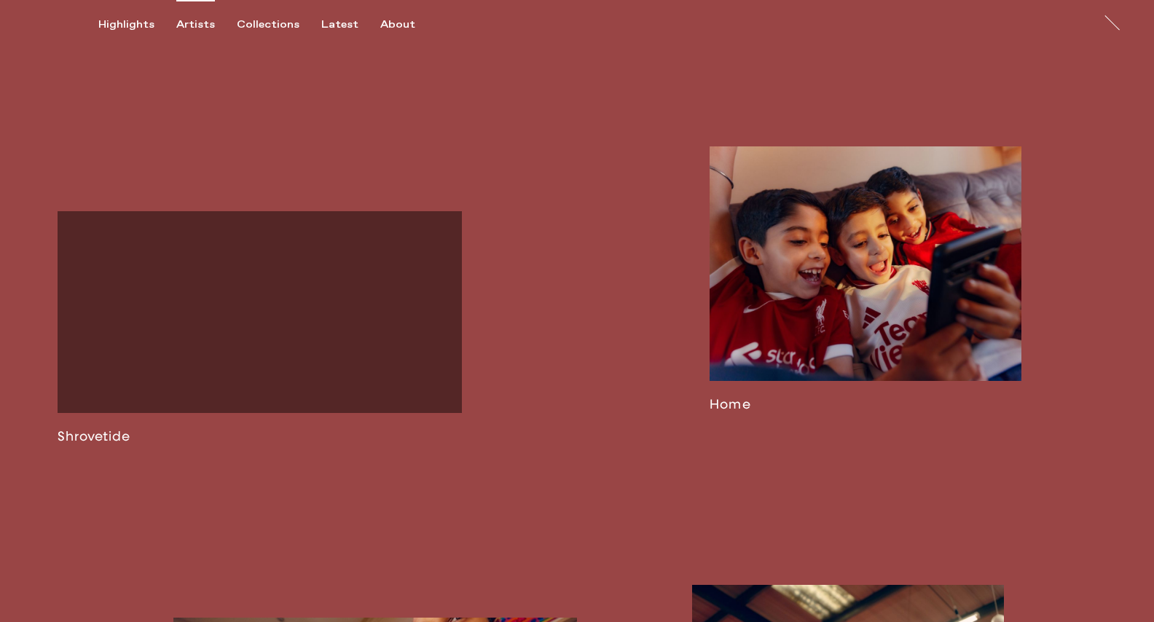  Describe the element at coordinates (398, 25) in the screenshot. I see `div: About` at that location.